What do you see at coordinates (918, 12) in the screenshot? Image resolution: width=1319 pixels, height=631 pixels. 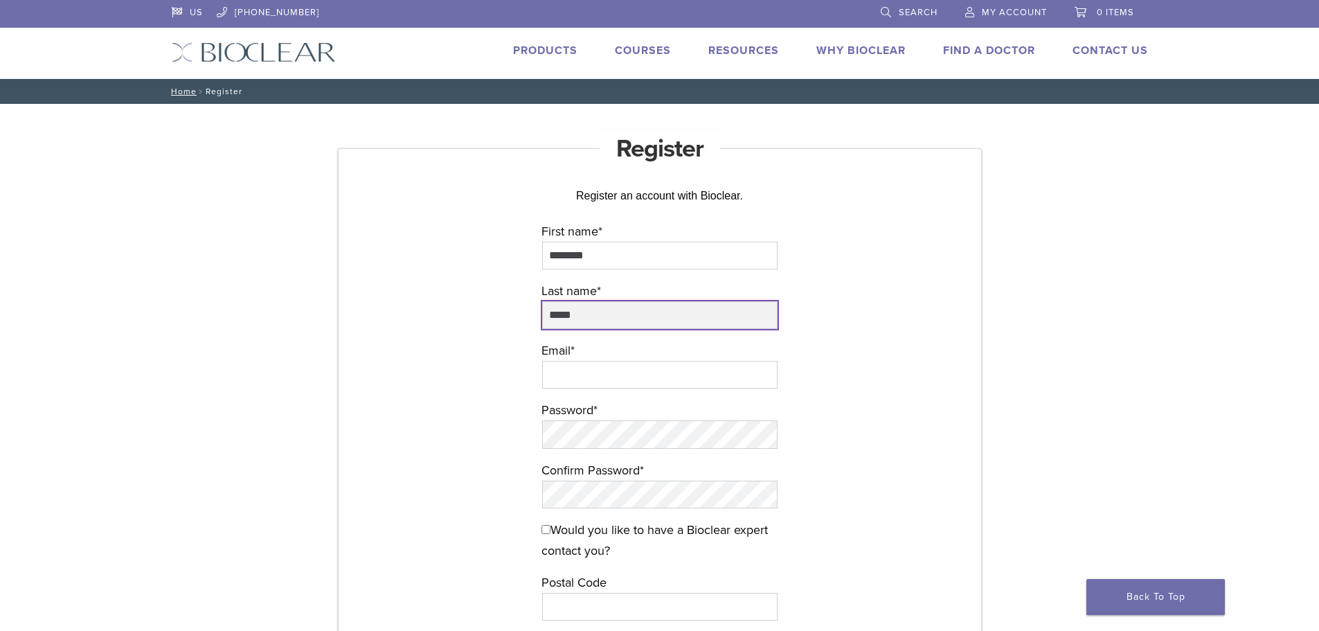 I see `span: Search` at bounding box center [918, 12].